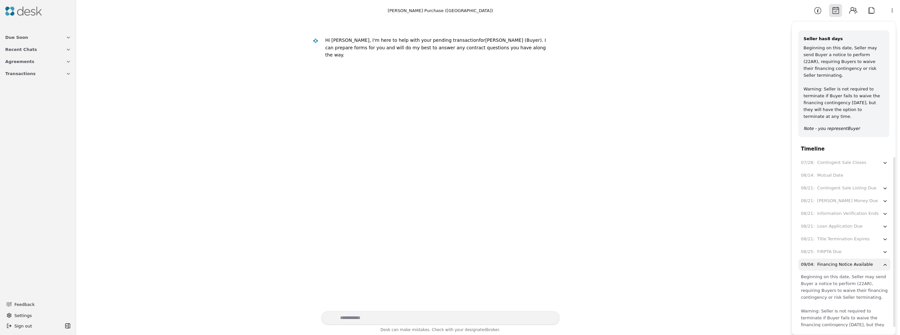 The image size is (900, 335). I want to click on div: Timeline, so click(844, 149).